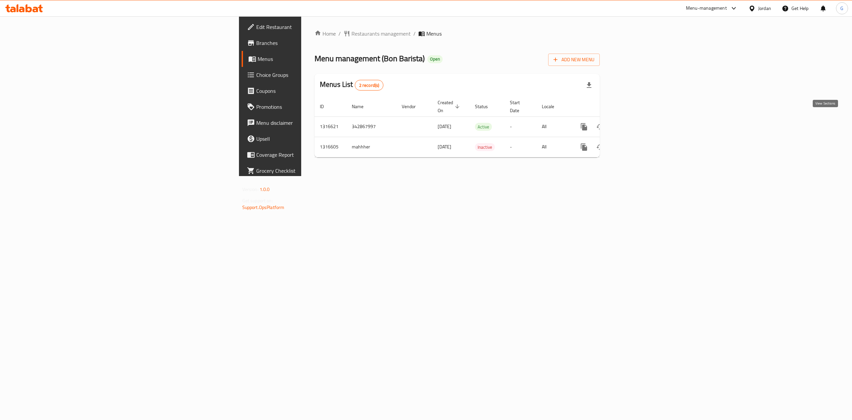 The width and height of the screenshot is (852, 420). Describe the element at coordinates (316, 43) in the screenshot. I see `span: Branches` at that location.